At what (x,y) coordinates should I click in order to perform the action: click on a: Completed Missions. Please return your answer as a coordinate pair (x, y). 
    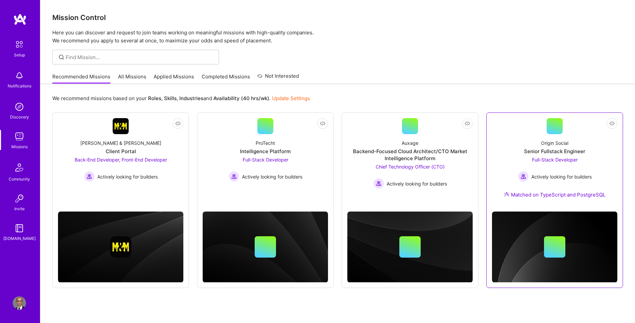
    Looking at the image, I should click on (226, 78).